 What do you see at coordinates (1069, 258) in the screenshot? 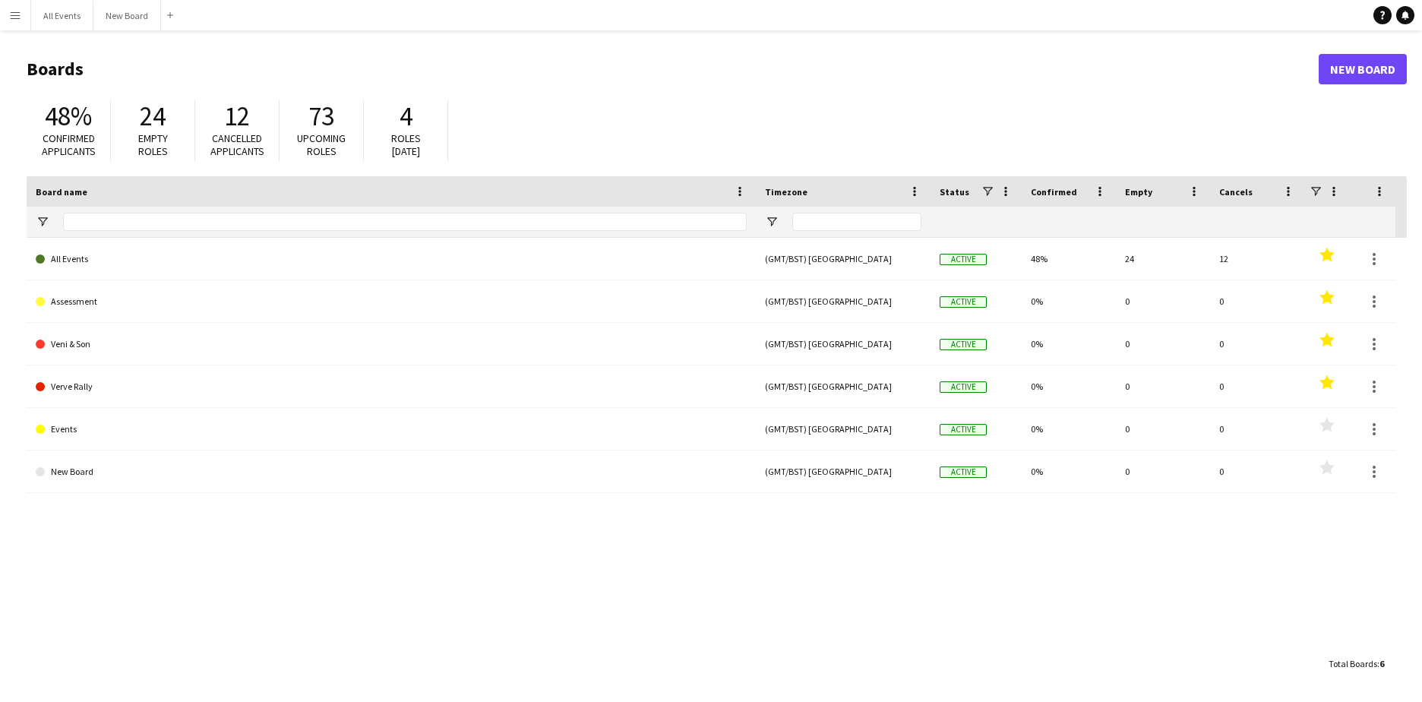
I see `div: 48%` at bounding box center [1069, 258].